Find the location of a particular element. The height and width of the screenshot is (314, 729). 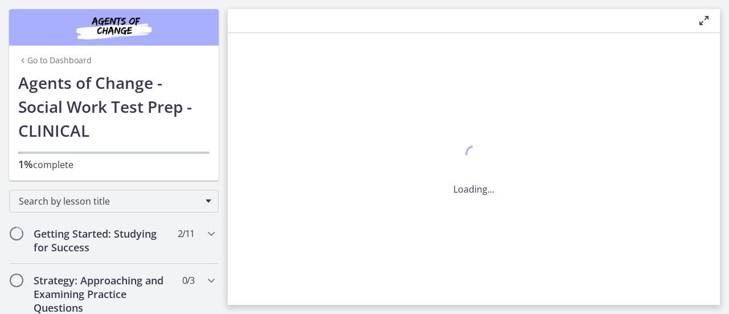

span: 2 / 11 is located at coordinates (186, 233).